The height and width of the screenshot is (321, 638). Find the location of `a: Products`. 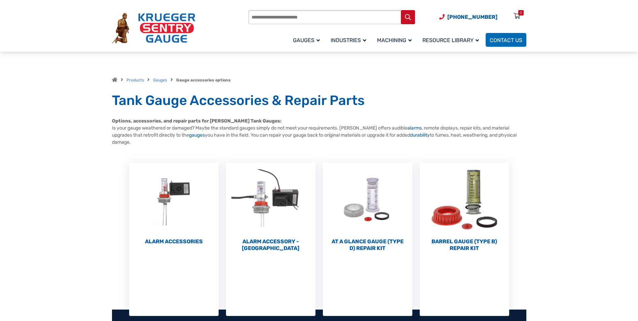

a: Products is located at coordinates (135, 80).